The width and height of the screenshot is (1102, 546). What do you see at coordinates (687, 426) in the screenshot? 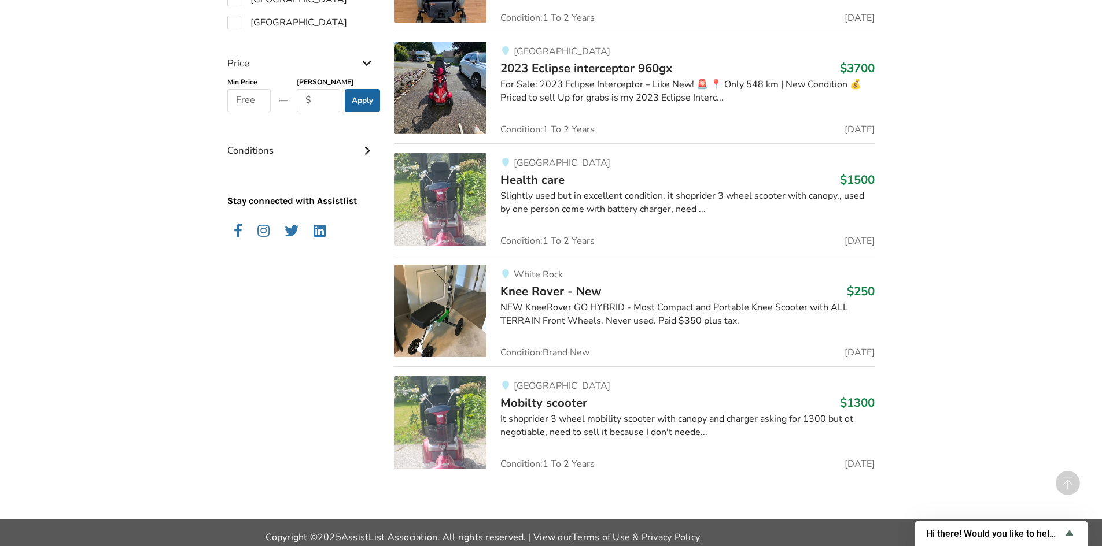
I see `div: It shoprider 3 wheel mobility scooter with canopy and charger asking for 1300 but ot negotiable, ...` at bounding box center [687, 426].